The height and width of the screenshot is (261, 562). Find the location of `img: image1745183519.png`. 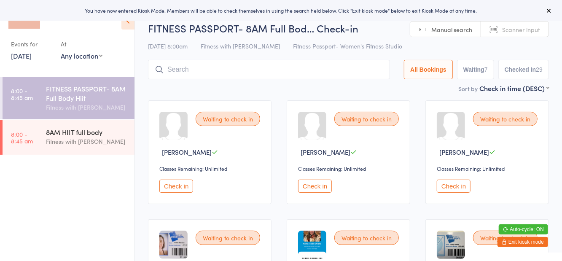

img: image1745183519.png is located at coordinates (312, 245).